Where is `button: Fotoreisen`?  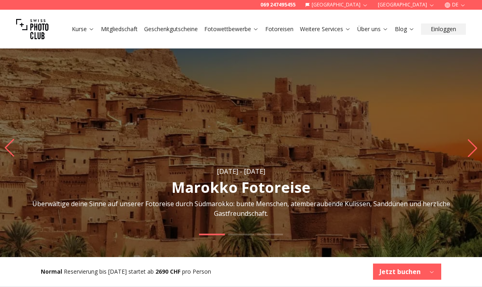
button: Fotoreisen is located at coordinates (279, 29).